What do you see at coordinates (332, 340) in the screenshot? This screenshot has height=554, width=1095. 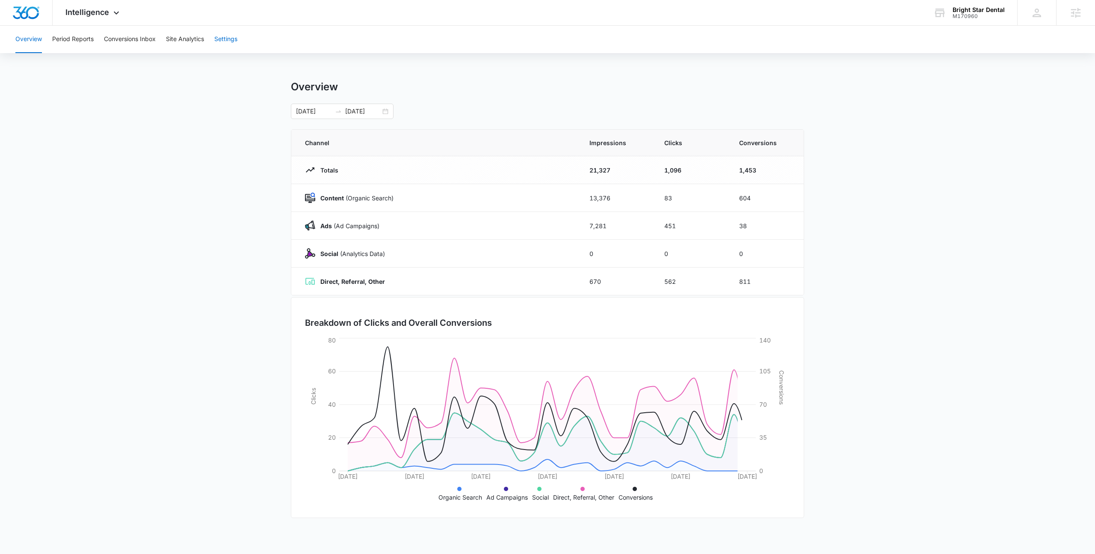 I see `tspan: 80` at bounding box center [332, 340].